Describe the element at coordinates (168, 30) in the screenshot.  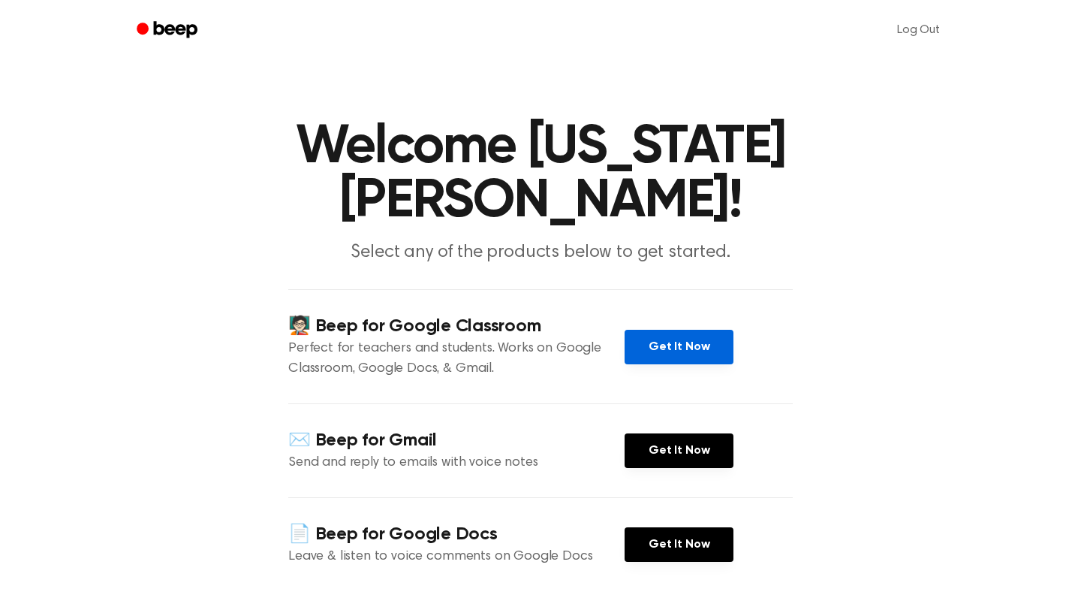
I see `a: Beep` at that location.